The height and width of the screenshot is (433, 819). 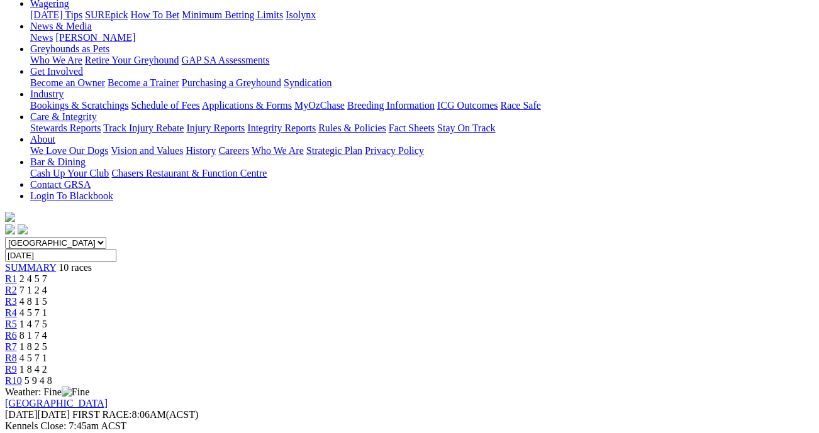 What do you see at coordinates (75, 392) in the screenshot?
I see `img: Fine` at bounding box center [75, 392].